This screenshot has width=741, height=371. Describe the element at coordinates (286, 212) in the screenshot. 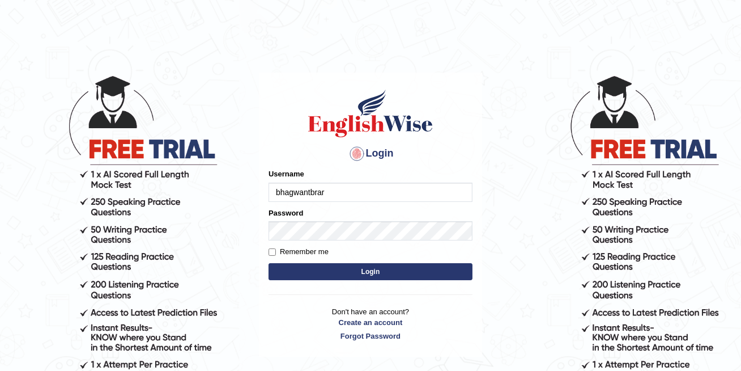

I see `label: Password` at that location.